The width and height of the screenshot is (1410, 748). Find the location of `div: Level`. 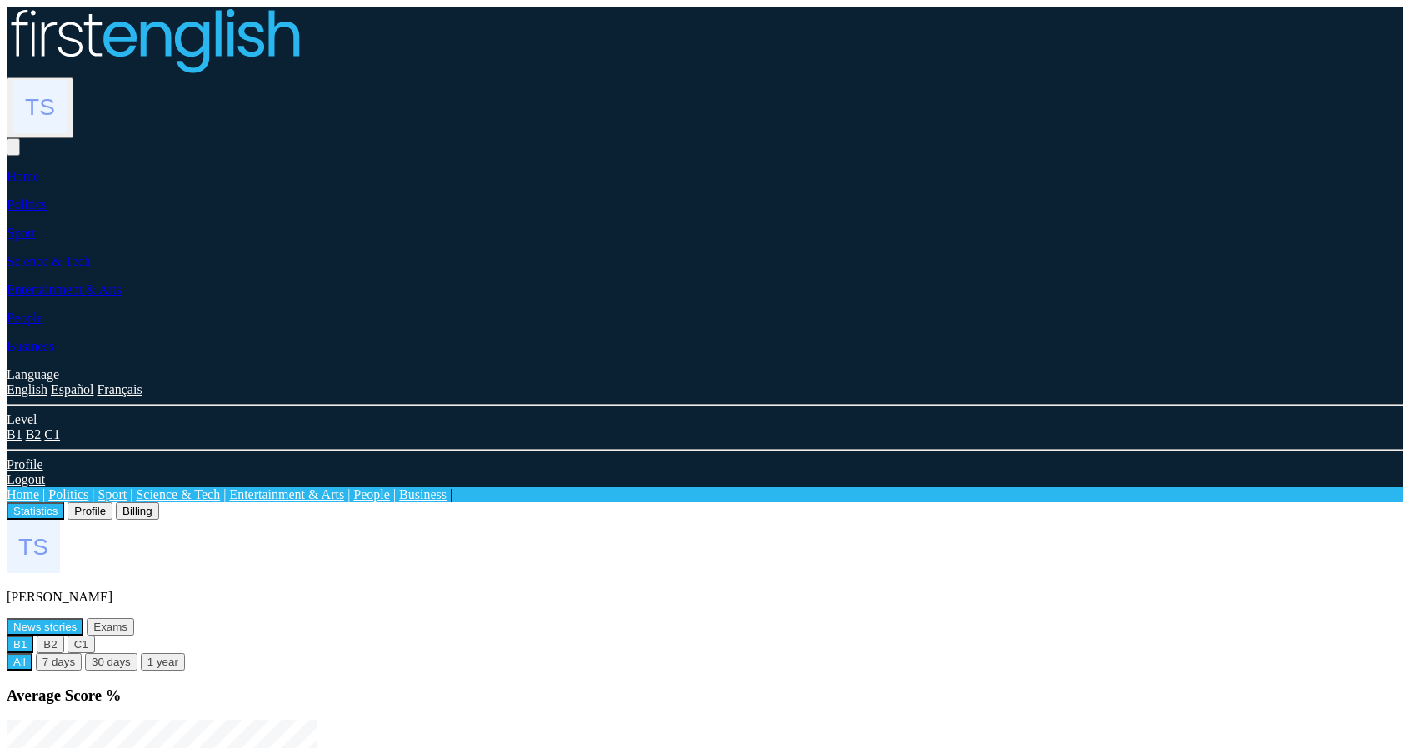

div: Level is located at coordinates (705, 420).